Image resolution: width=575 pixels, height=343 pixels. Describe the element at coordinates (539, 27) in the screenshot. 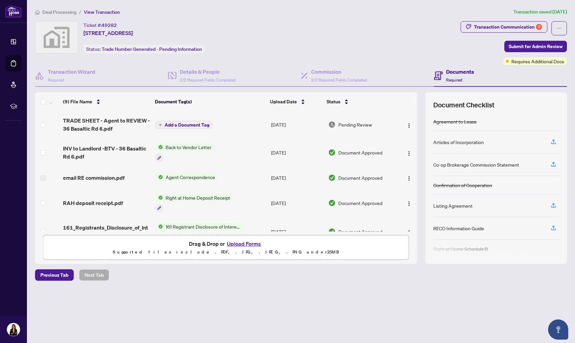

I see `div: 9` at that location.